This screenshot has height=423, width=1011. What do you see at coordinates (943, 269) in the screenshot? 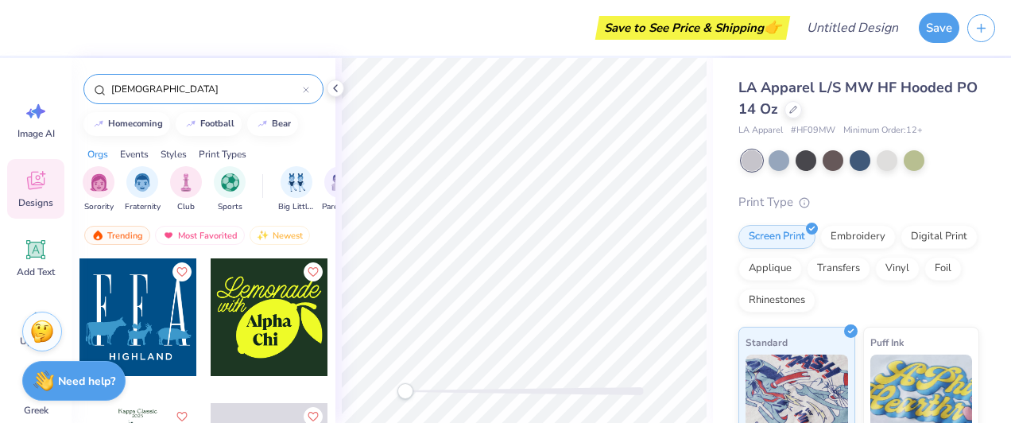
I see `div: Foil` at bounding box center [943, 269].